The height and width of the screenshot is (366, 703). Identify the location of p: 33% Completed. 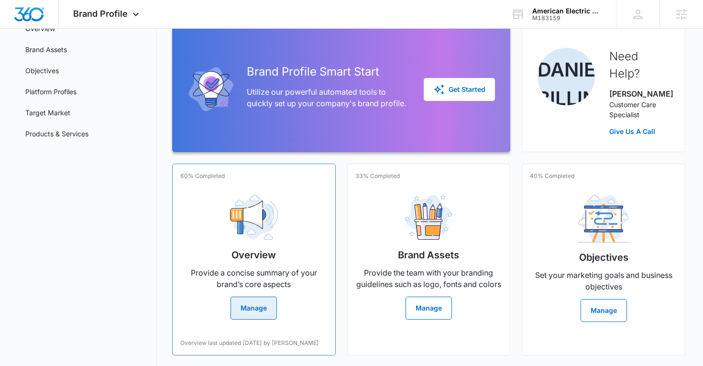
(378, 176).